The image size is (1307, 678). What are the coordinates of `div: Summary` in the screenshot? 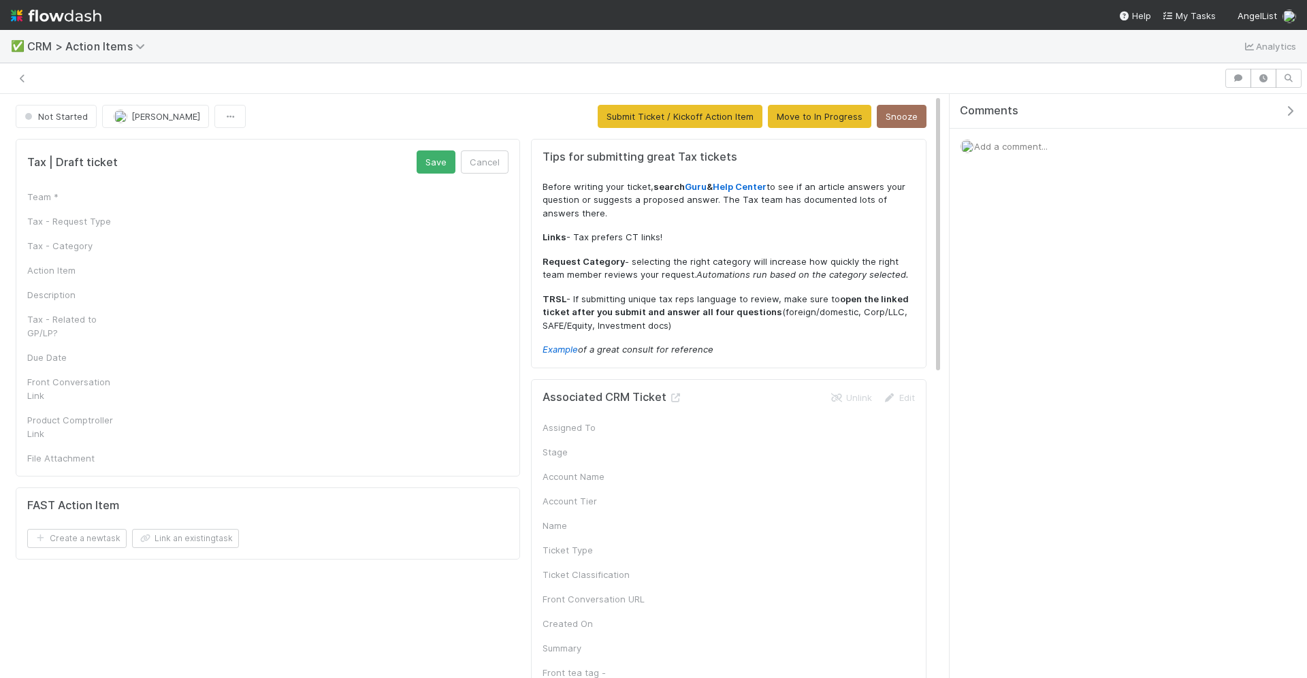 It's located at (594, 648).